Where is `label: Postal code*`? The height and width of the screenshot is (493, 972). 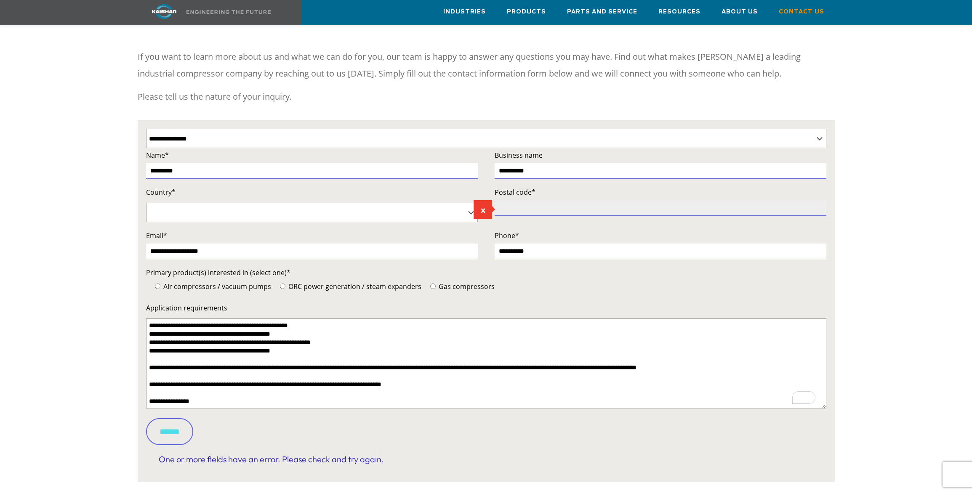 label: Postal code* is located at coordinates (661, 192).